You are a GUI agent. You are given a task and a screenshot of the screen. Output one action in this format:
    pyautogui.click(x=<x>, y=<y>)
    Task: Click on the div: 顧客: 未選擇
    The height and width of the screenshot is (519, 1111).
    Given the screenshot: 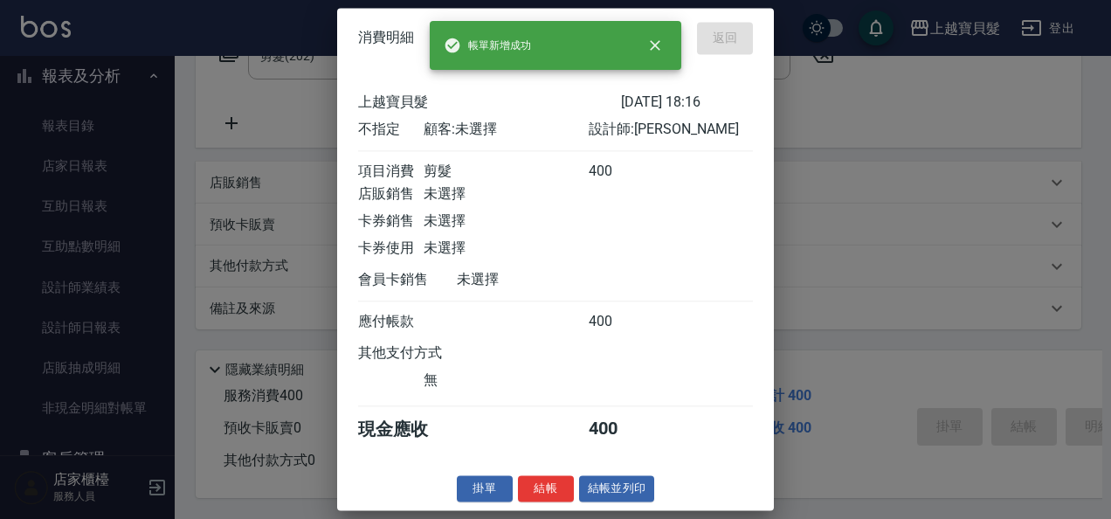 What is the action you would take?
    pyautogui.click(x=506, y=129)
    